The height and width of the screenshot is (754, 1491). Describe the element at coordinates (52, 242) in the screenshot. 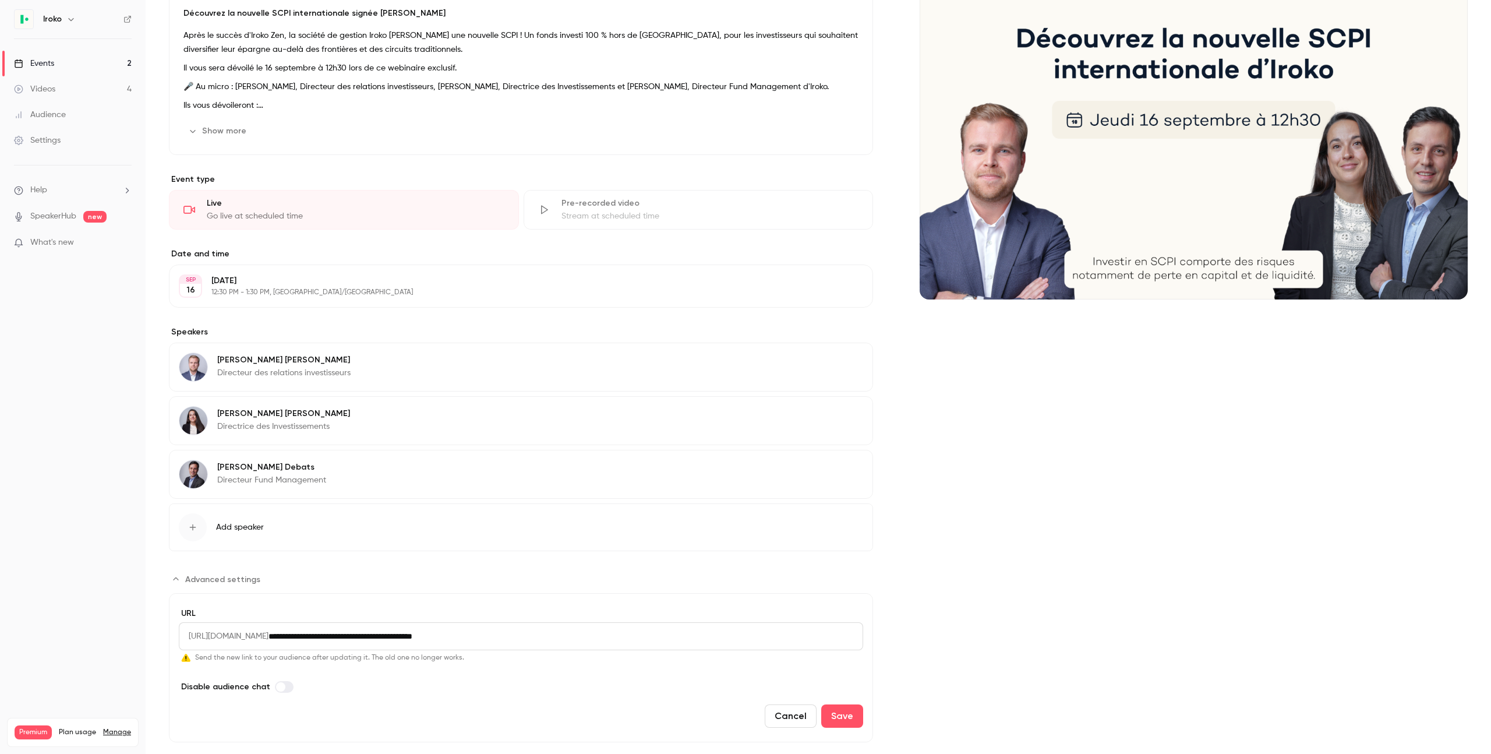

I see `span: What's new` at that location.